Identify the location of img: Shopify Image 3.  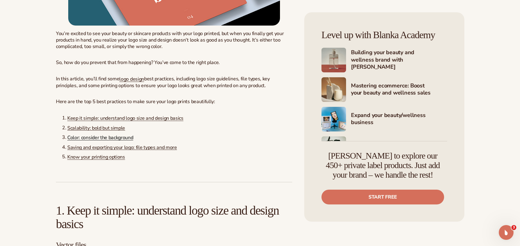
(334, 89).